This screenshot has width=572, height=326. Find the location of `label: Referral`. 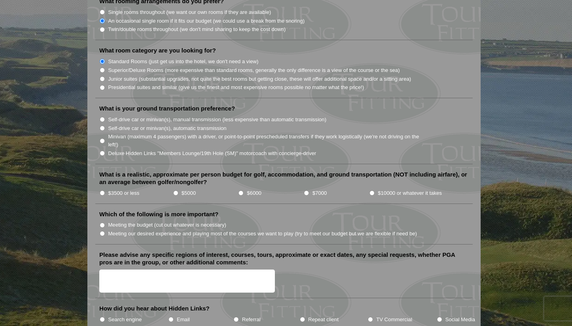

label: Referral is located at coordinates (251, 319).